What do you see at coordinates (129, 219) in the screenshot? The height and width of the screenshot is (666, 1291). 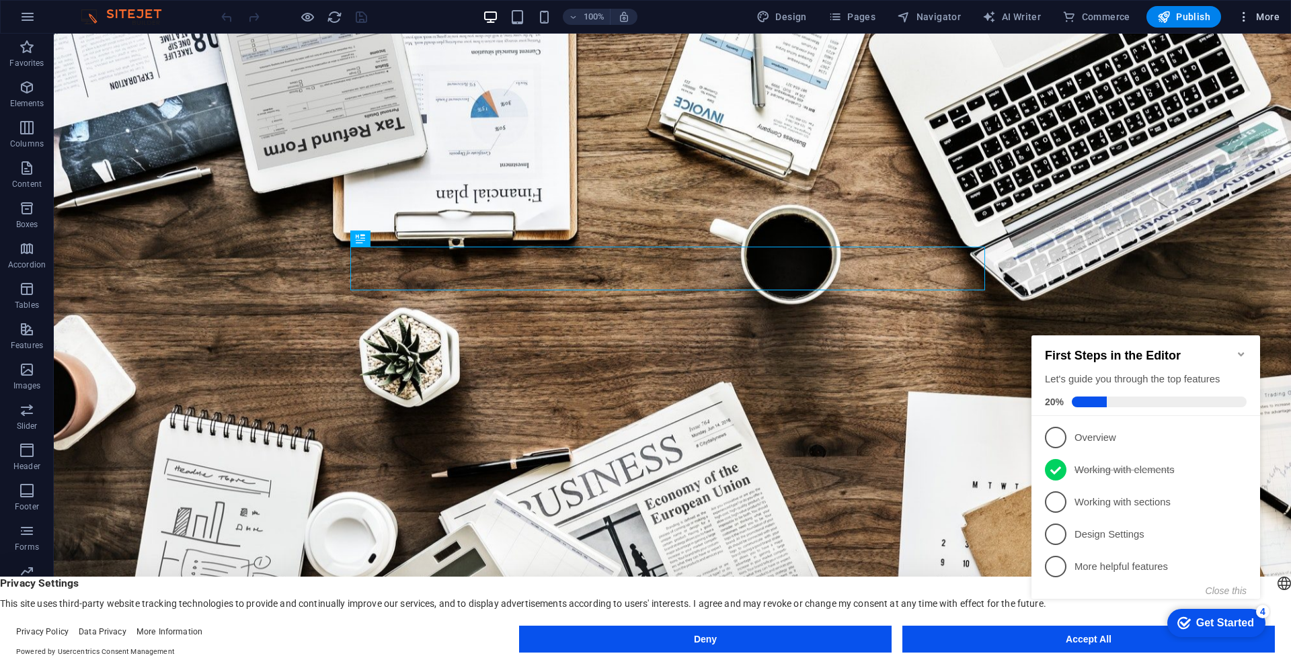 I see `p: Design Settings` at bounding box center [129, 219].